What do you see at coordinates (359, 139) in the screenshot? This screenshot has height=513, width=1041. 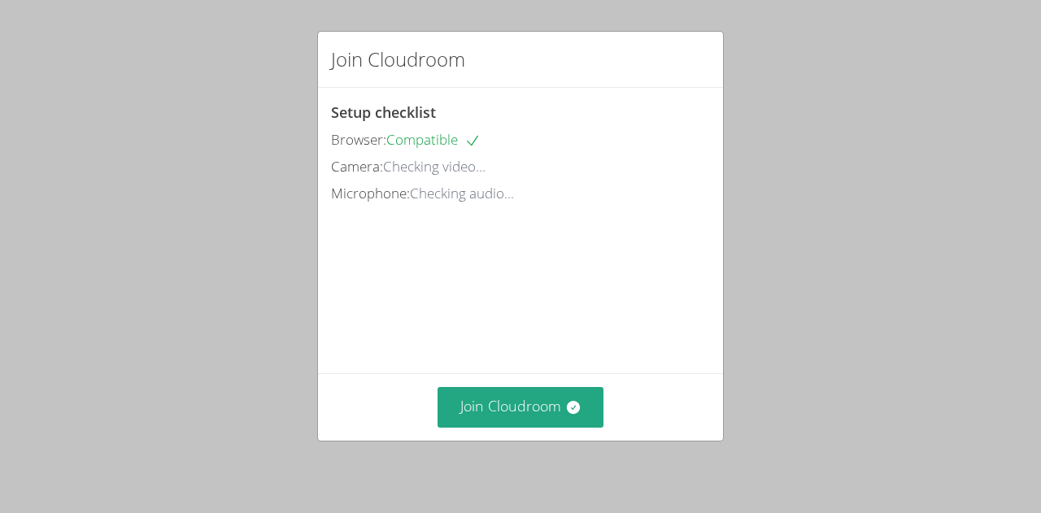 I see `span: Browser:` at bounding box center [359, 139].